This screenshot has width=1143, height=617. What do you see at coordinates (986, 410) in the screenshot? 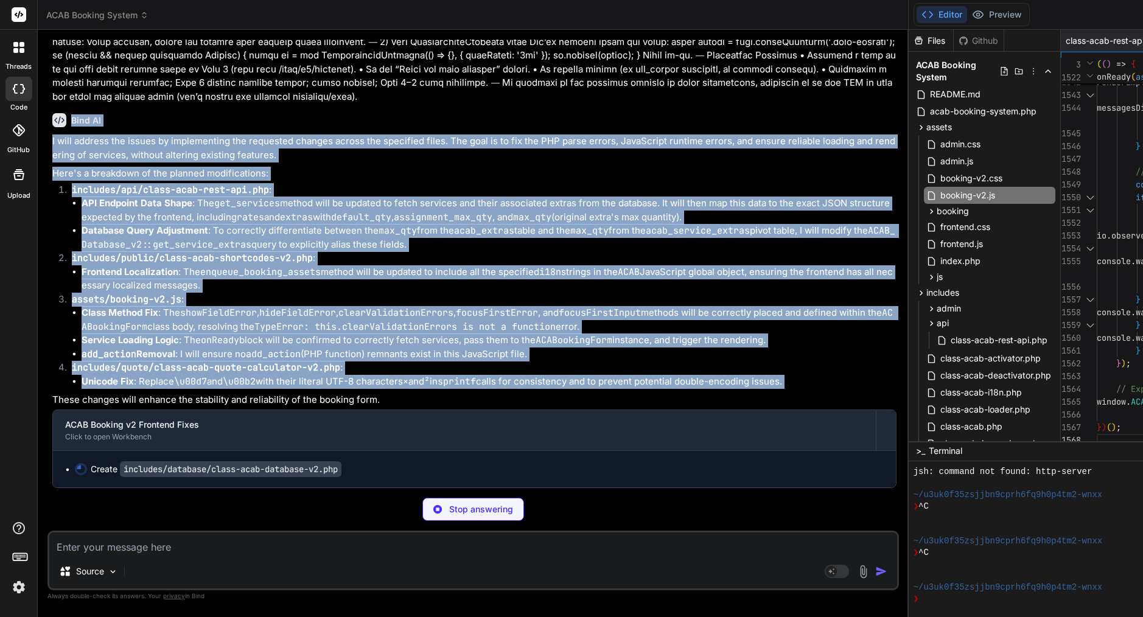
I see `span: class-acab-loader.php` at bounding box center [986, 410].